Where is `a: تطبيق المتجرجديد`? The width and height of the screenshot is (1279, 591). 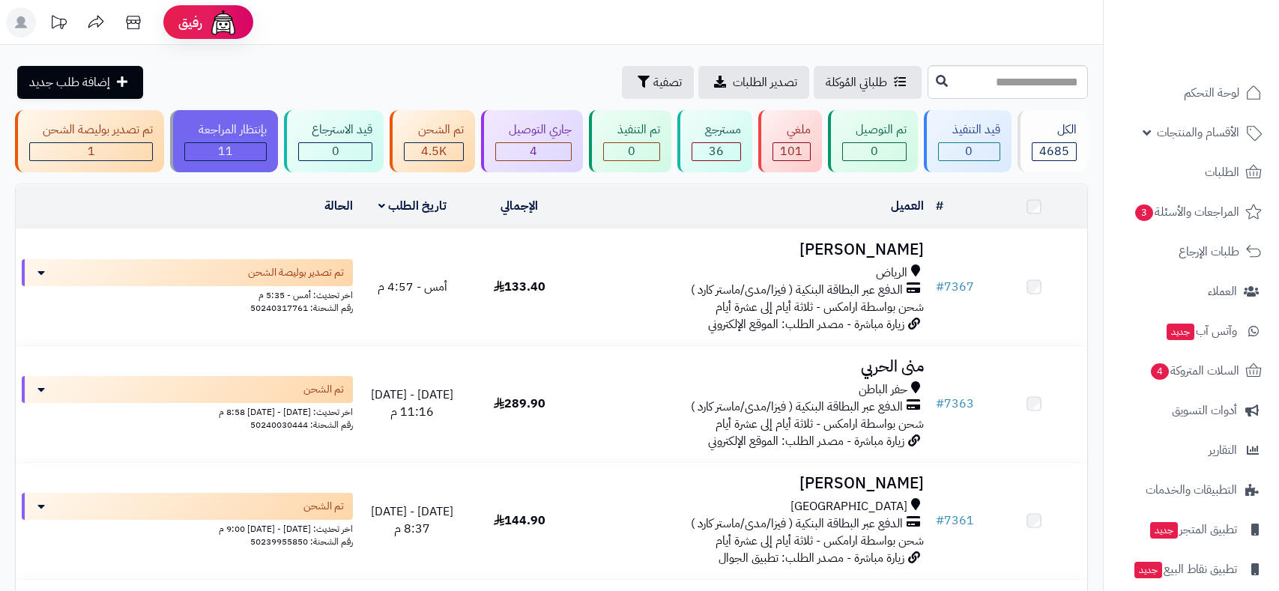 a: تطبيق المتجرجديد is located at coordinates (1191, 530).